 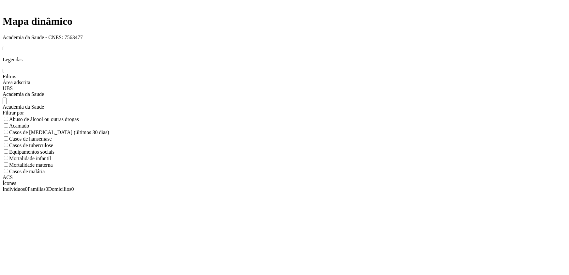 I want to click on p: Academia da Saude - CNES: 7563477, so click(x=284, y=37).